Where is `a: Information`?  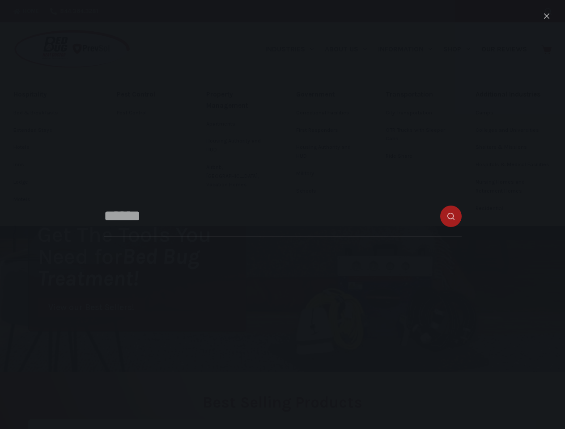
a: Information is located at coordinates (405, 49).